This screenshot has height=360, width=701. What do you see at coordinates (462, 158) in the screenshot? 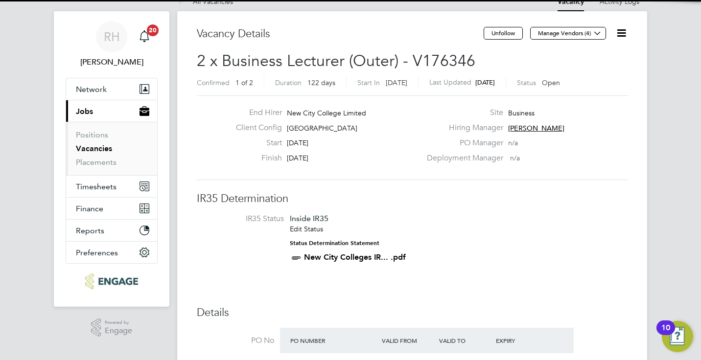
I see `label: Deployment Manager` at bounding box center [462, 158].